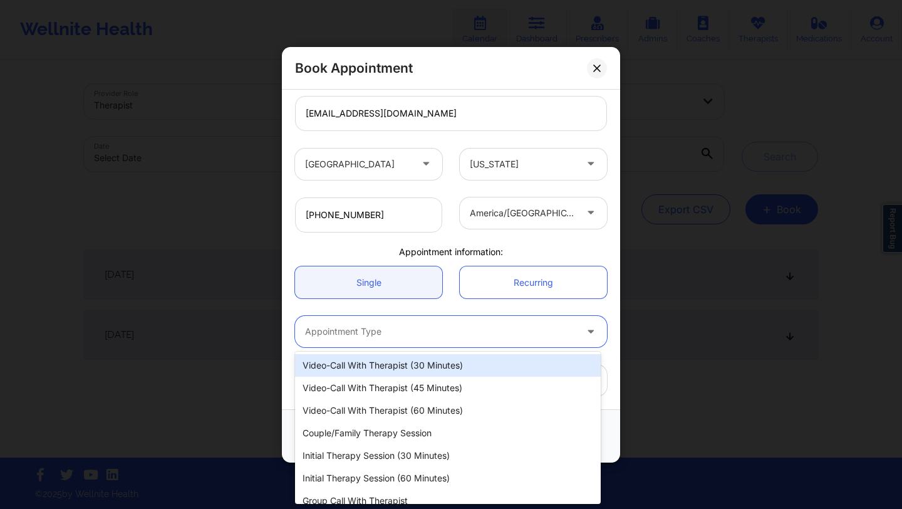 The image size is (902, 509). Describe the element at coordinates (451, 251) in the screenshot. I see `div: Appointment information:` at that location.